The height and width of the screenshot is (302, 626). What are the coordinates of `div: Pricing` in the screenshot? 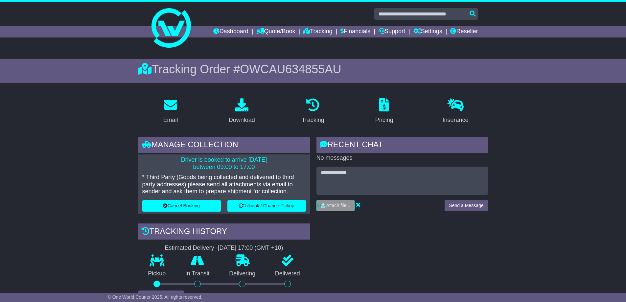 It's located at (384, 120).